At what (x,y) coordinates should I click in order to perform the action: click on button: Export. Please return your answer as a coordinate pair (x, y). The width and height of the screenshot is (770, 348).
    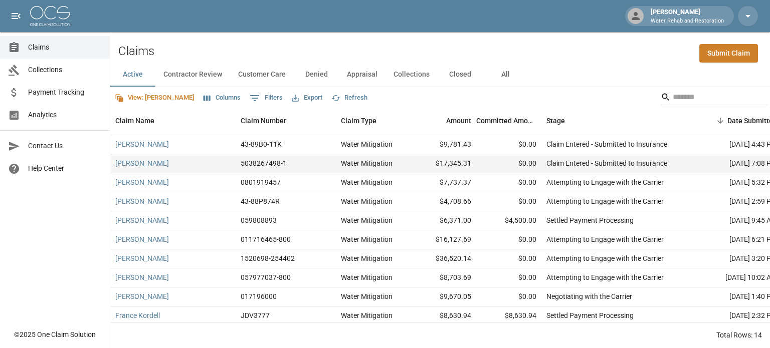
    Looking at the image, I should click on (307, 98).